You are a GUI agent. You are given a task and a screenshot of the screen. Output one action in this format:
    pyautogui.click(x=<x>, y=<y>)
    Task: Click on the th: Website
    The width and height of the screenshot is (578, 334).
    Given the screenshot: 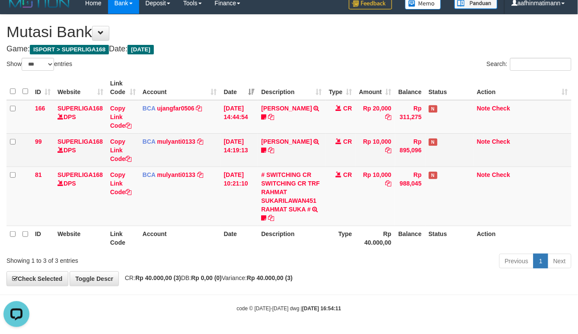 What is the action you would take?
    pyautogui.click(x=80, y=238)
    